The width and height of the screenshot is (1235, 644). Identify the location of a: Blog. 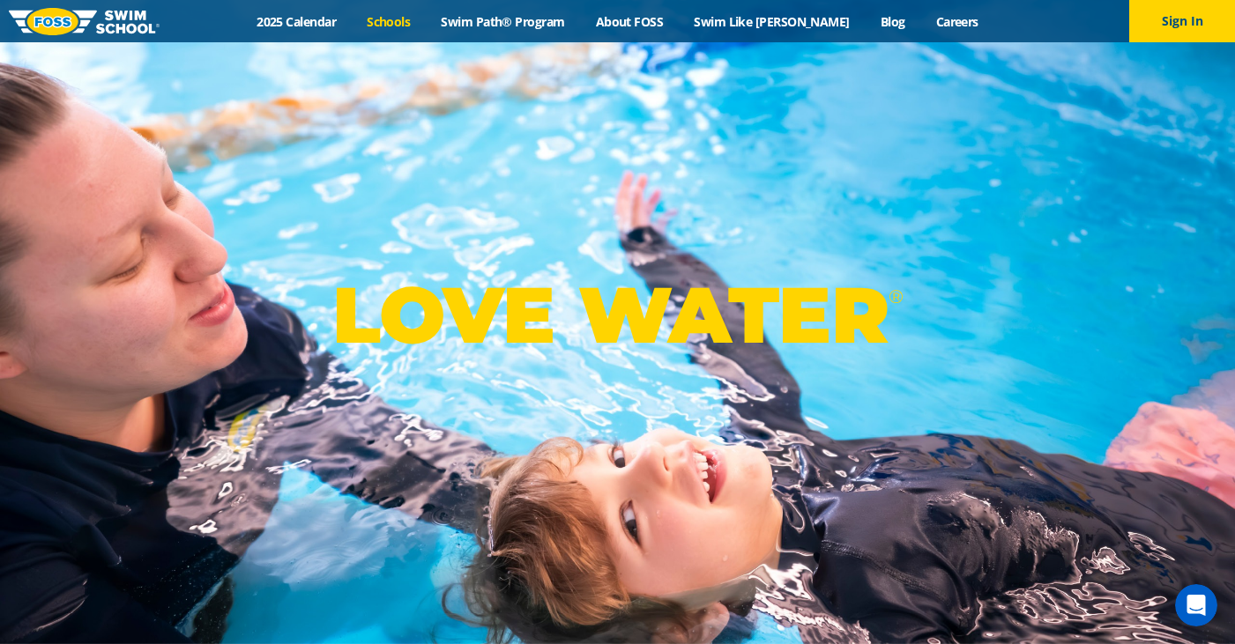
(892, 21).